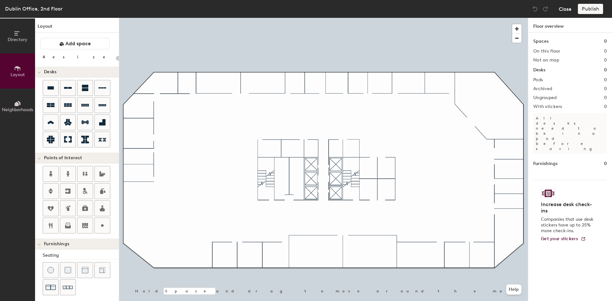  I want to click on button: Add space, so click(75, 44).